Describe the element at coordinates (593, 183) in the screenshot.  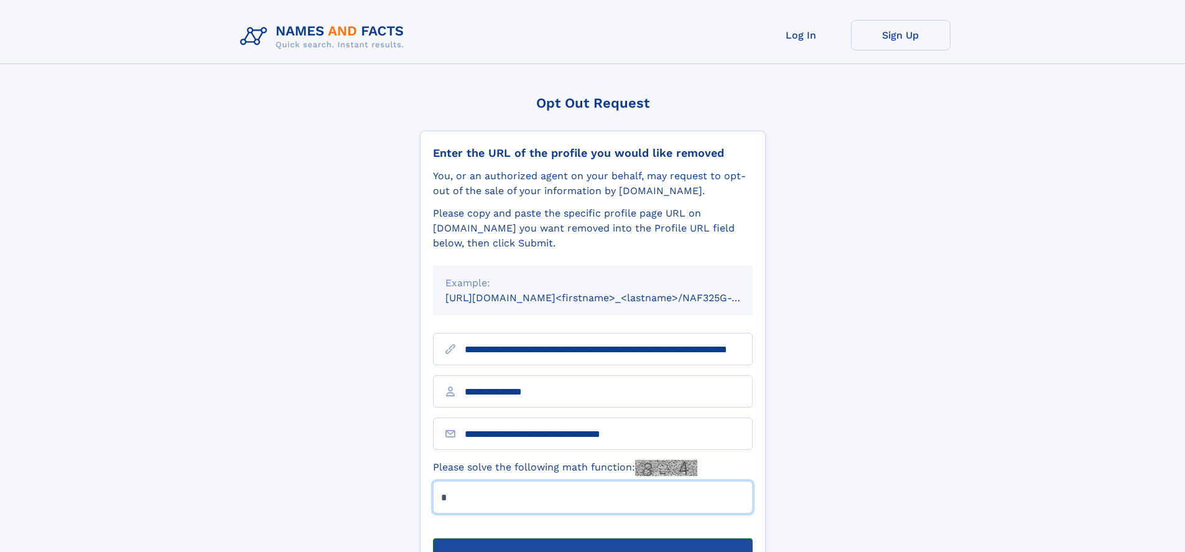
I see `div: You, or an authorized agent on your behalf, may request to opt-out of the sale of your informatio...` at that location.